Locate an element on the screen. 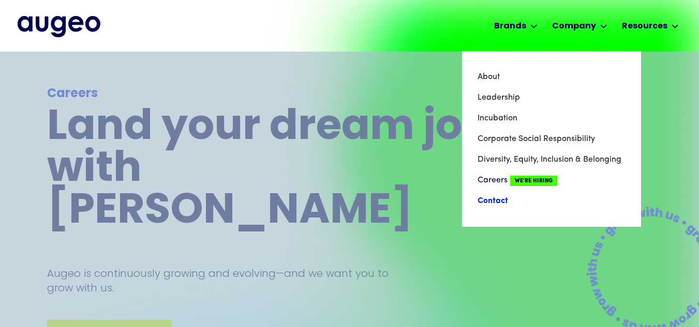 This screenshot has width=699, height=327. div: Resources is located at coordinates (644, 26).